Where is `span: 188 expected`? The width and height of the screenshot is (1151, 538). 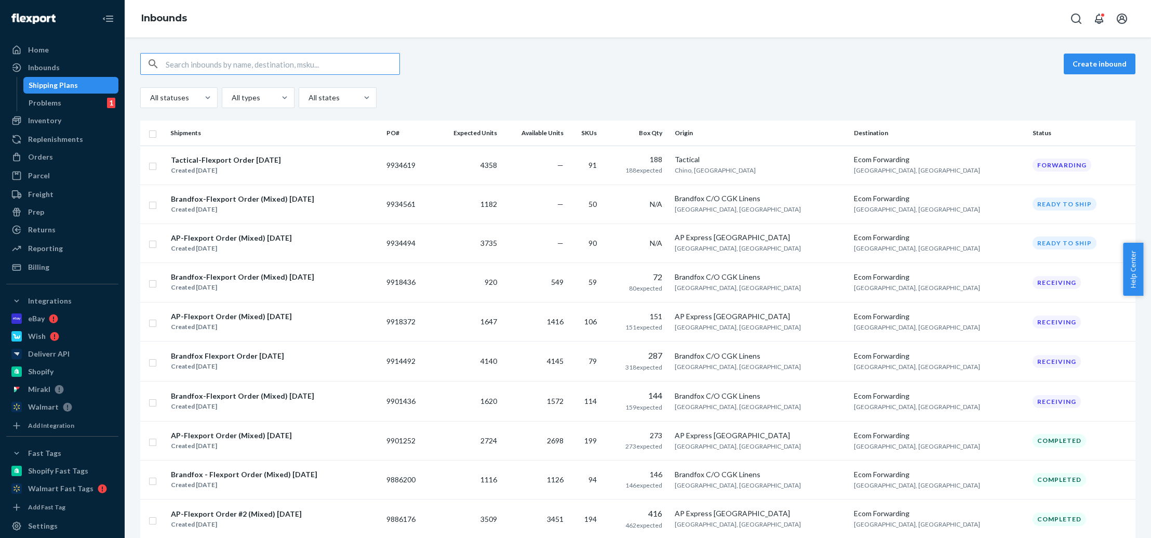
span: 188 expected is located at coordinates (644, 170).